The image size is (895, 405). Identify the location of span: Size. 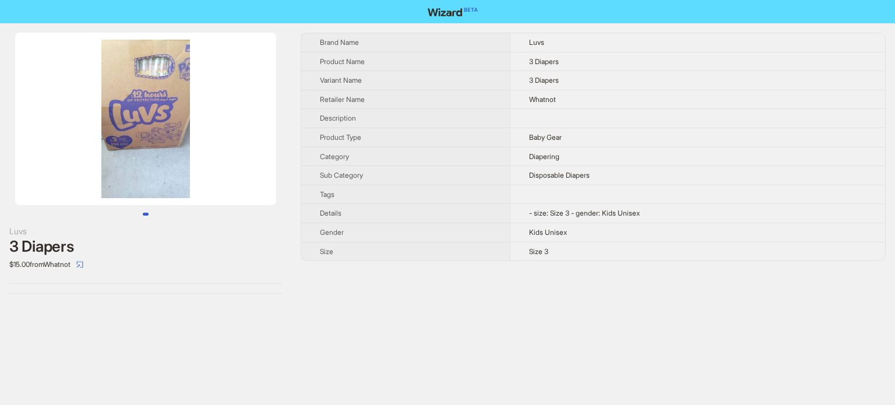
(326, 251).